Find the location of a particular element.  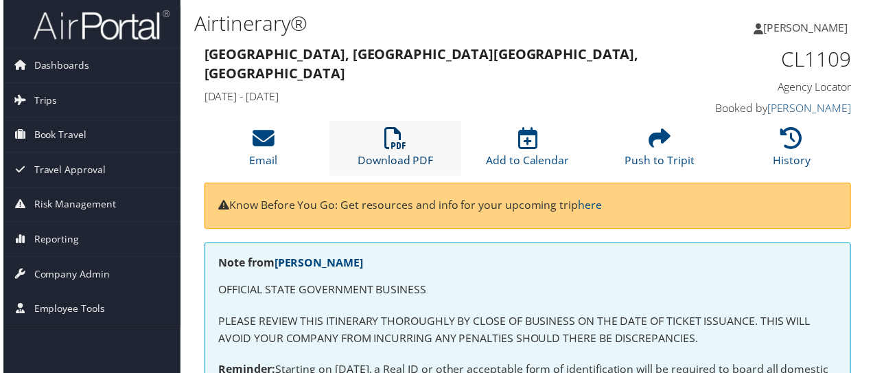

h1: CL1109 is located at coordinates (780, 60).